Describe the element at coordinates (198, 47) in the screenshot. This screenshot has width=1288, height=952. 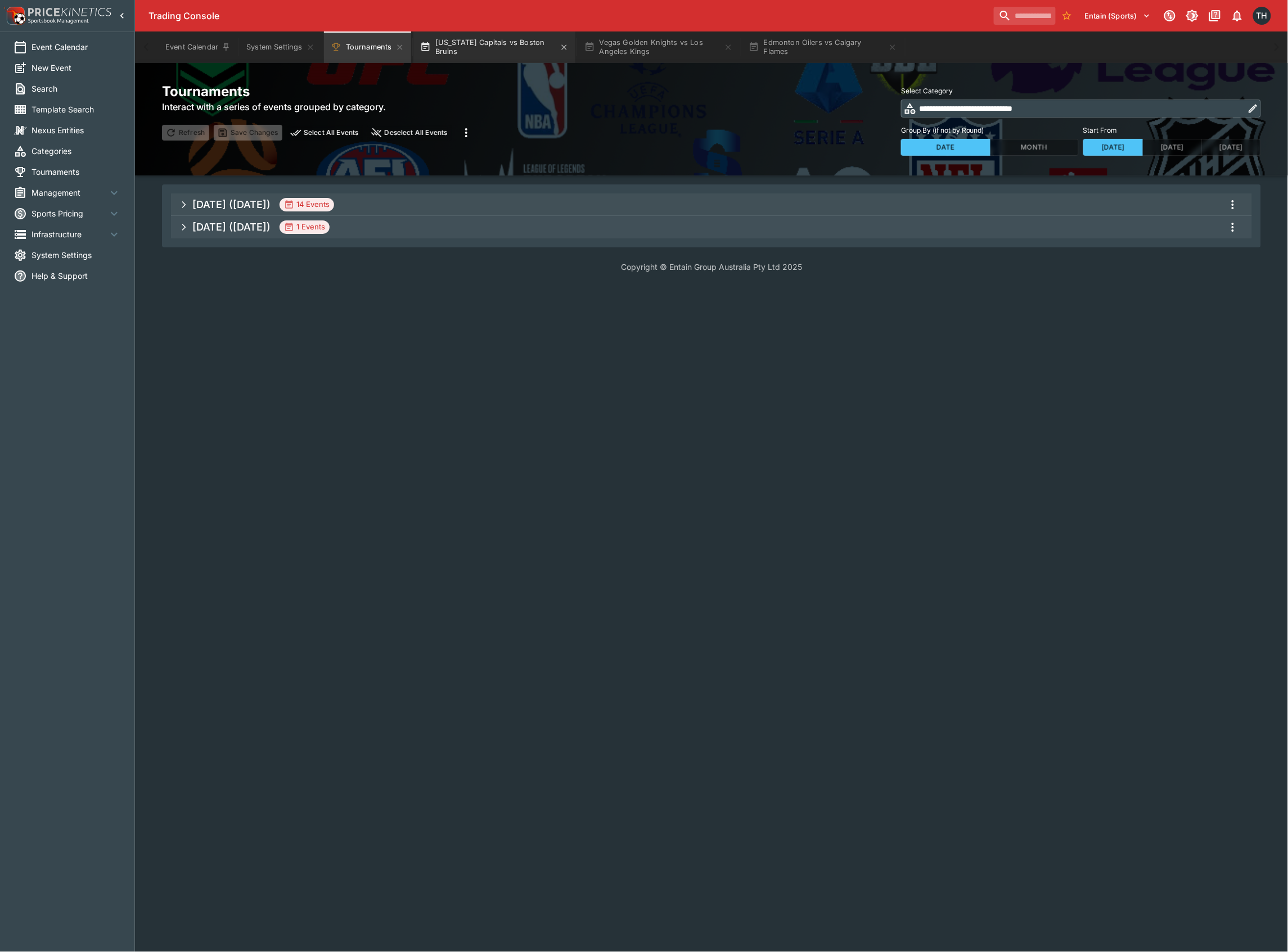
I see `button: Event Calendar` at that location.